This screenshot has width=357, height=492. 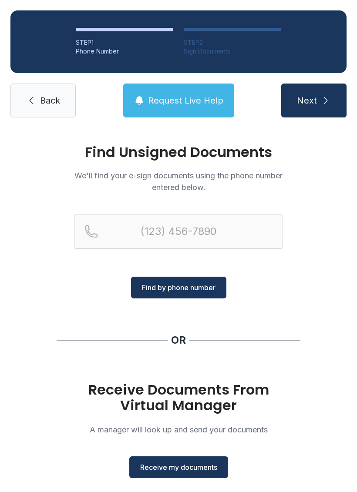 What do you see at coordinates (125, 43) in the screenshot?
I see `div: STEP 1` at bounding box center [125, 43].